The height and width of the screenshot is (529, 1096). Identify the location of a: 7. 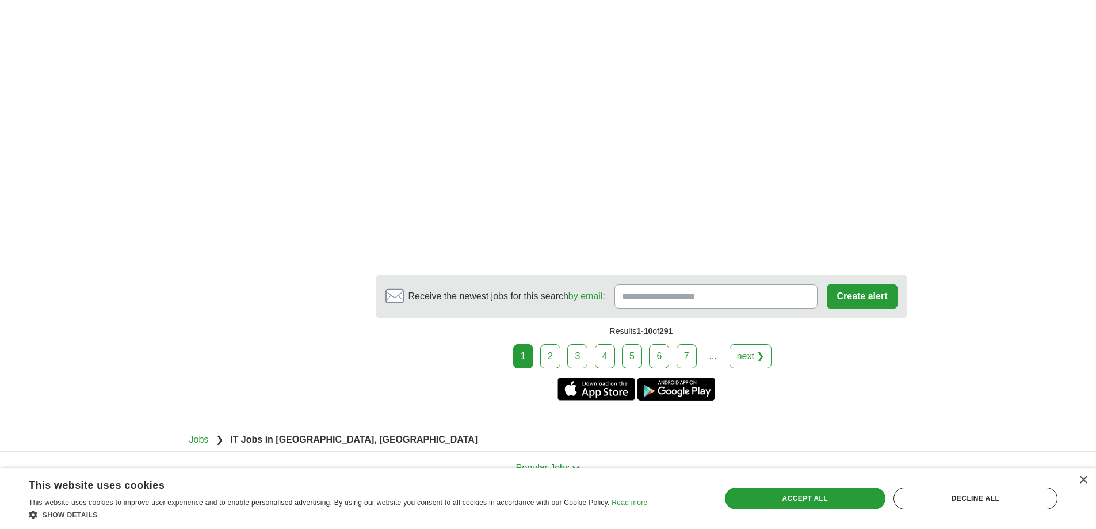
(687, 356).